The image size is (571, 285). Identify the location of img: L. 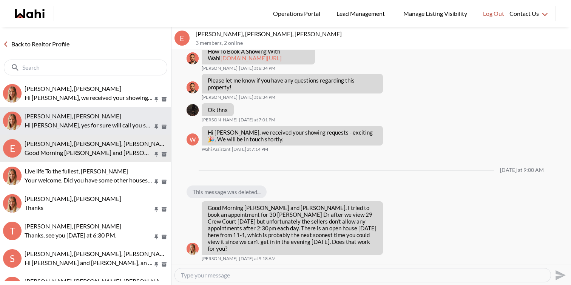
(12, 176).